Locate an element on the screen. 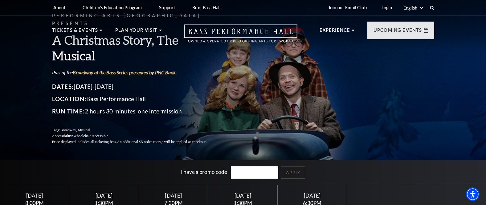 The image size is (486, 205). p: Children's Education Program is located at coordinates (112, 7).